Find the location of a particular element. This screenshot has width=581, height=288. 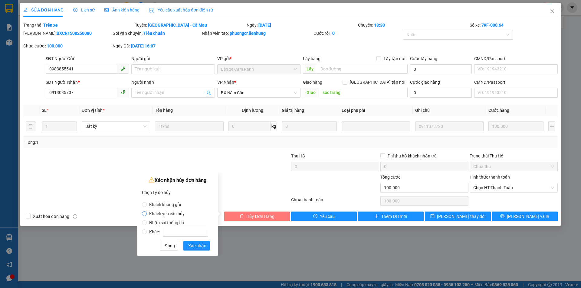

span: BX Năm Căn is located at coordinates (259, 93).